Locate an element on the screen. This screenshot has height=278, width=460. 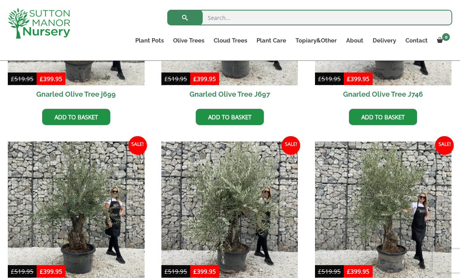
span: 0 is located at coordinates (446, 37).